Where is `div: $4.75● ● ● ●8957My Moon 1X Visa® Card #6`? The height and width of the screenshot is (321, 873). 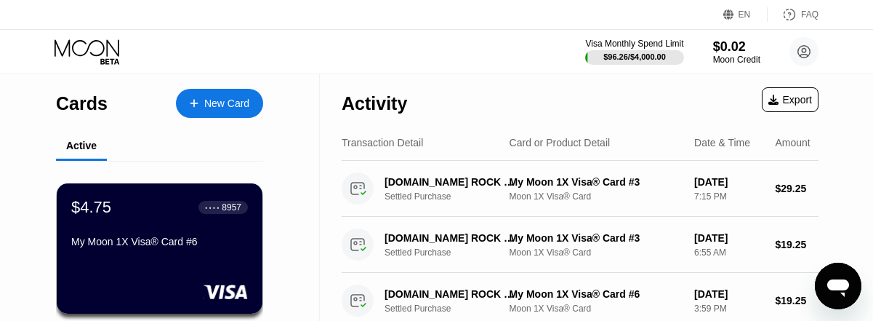
div: $4.75● ● ● ●8957My Moon 1X Visa® Card #6 is located at coordinates (159, 248).